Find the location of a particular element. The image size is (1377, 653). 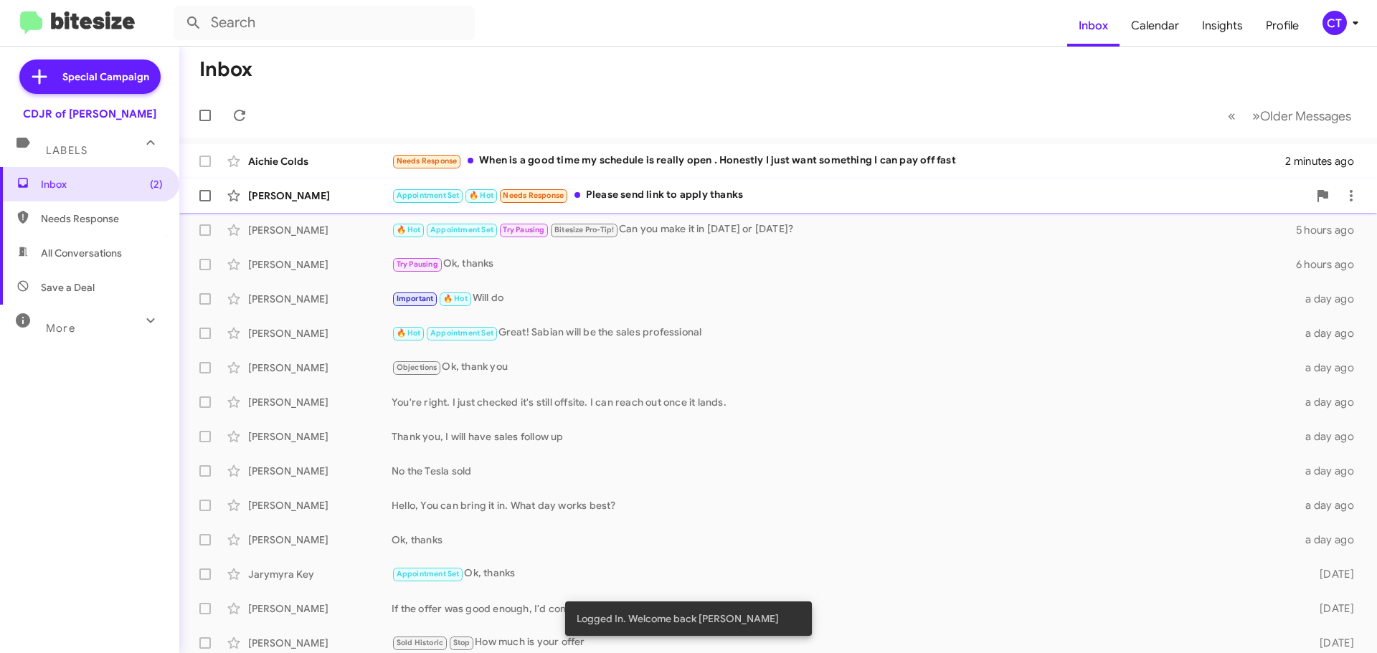

div: Please send link to apply thanks is located at coordinates (850, 195).